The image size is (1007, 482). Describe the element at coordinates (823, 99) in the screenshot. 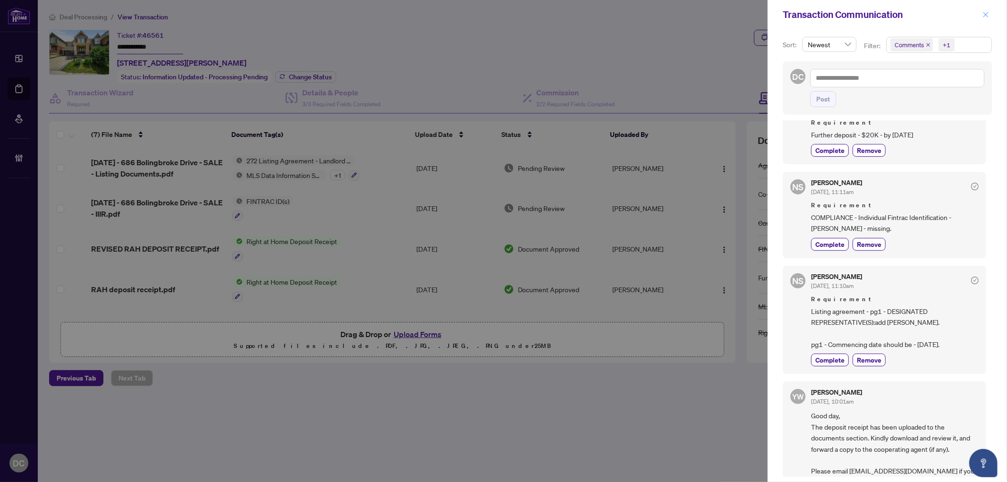

I see `button: Post` at that location.